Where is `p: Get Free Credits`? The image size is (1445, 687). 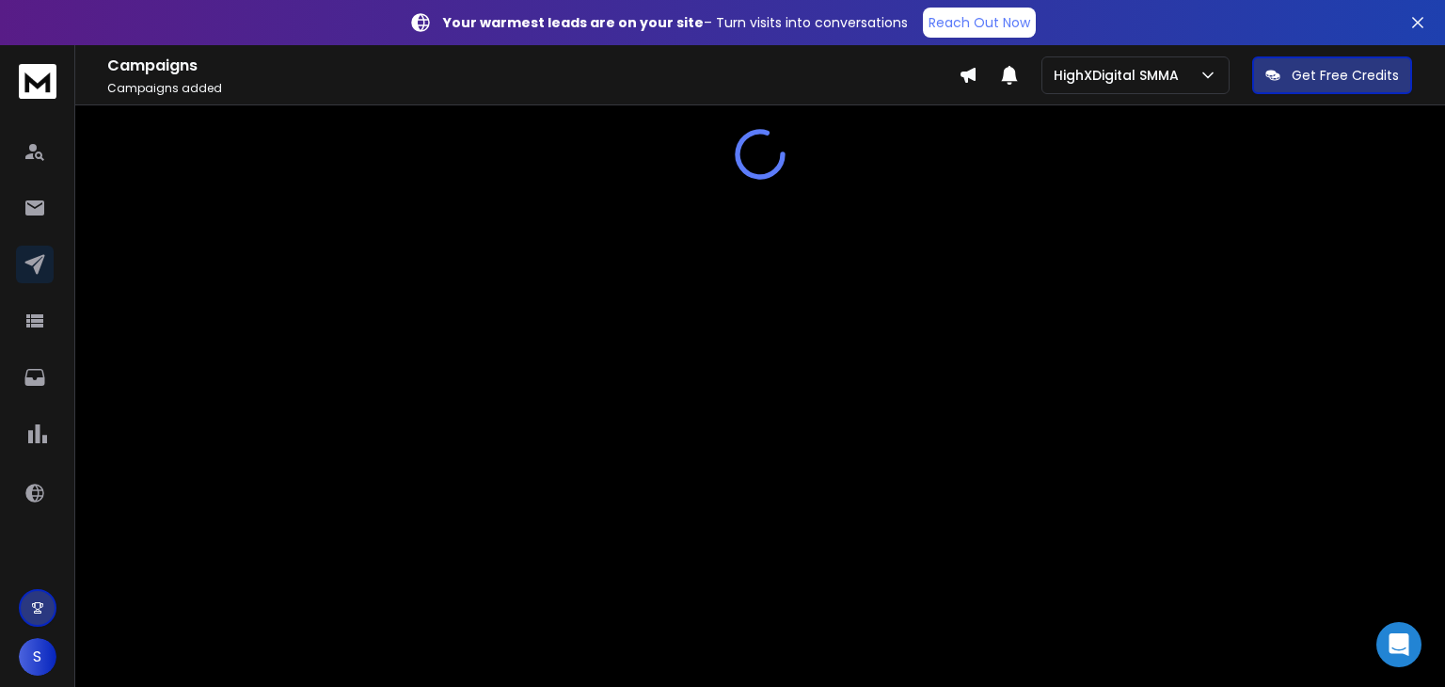
p: Get Free Credits is located at coordinates (1345, 75).